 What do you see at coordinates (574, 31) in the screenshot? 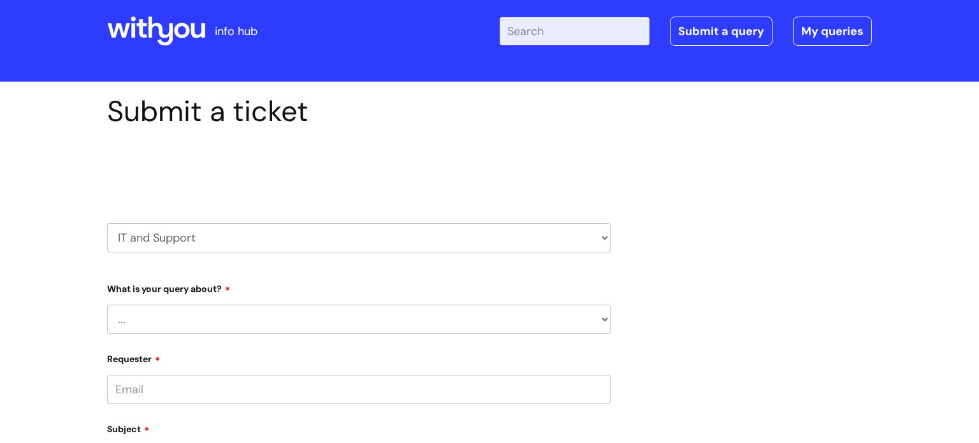
I see `input: Search` at bounding box center [574, 31].